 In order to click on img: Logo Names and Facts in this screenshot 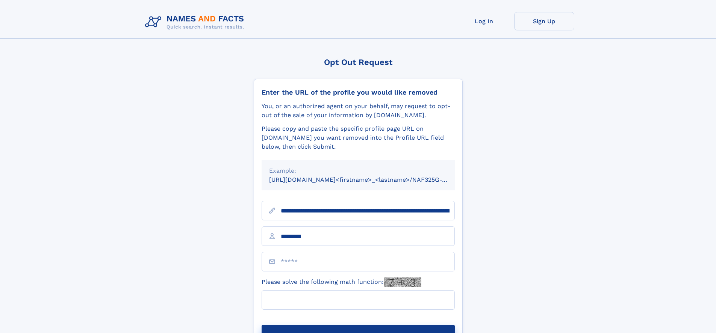, I will do `click(196, 22)`.